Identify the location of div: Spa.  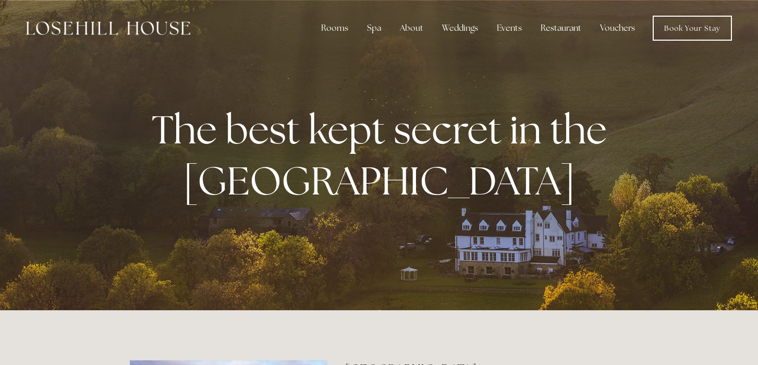
(374, 28).